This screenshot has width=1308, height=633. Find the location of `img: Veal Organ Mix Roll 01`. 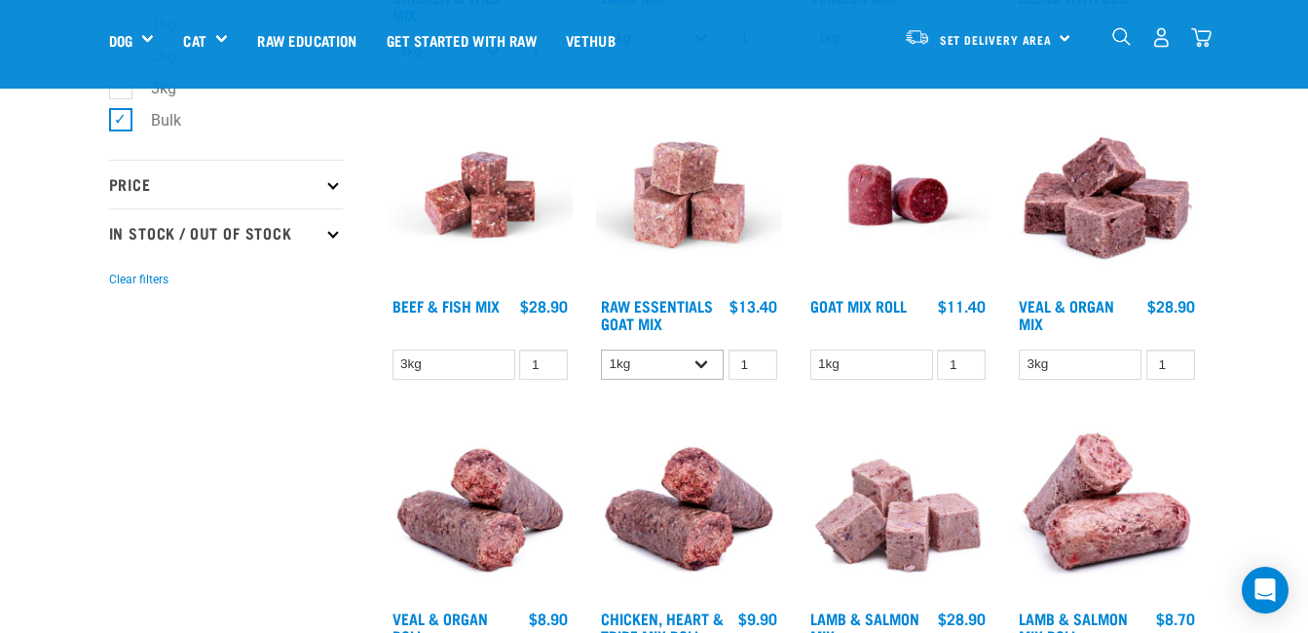

img: Veal Organ Mix Roll 01 is located at coordinates (480, 508).